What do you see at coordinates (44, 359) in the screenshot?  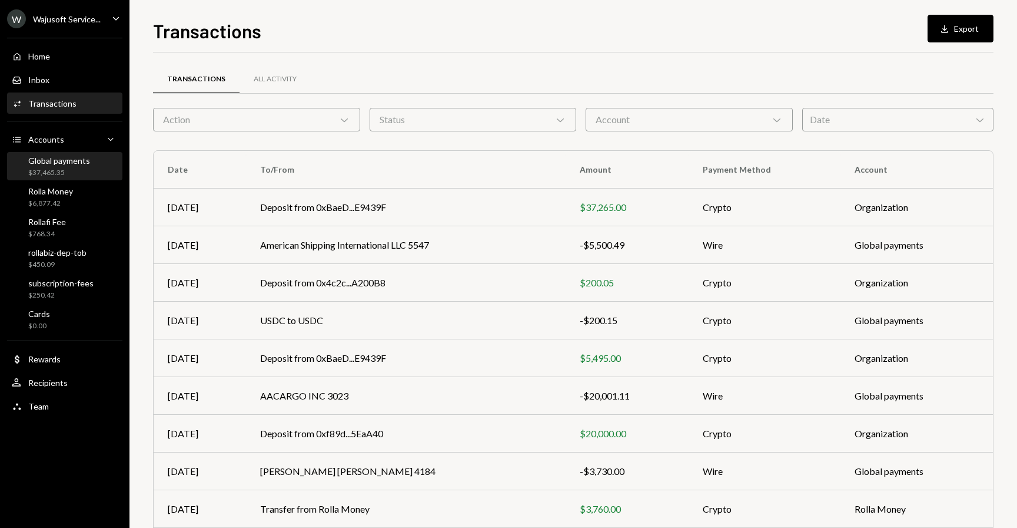 I see `div: Rewards` at bounding box center [44, 359].